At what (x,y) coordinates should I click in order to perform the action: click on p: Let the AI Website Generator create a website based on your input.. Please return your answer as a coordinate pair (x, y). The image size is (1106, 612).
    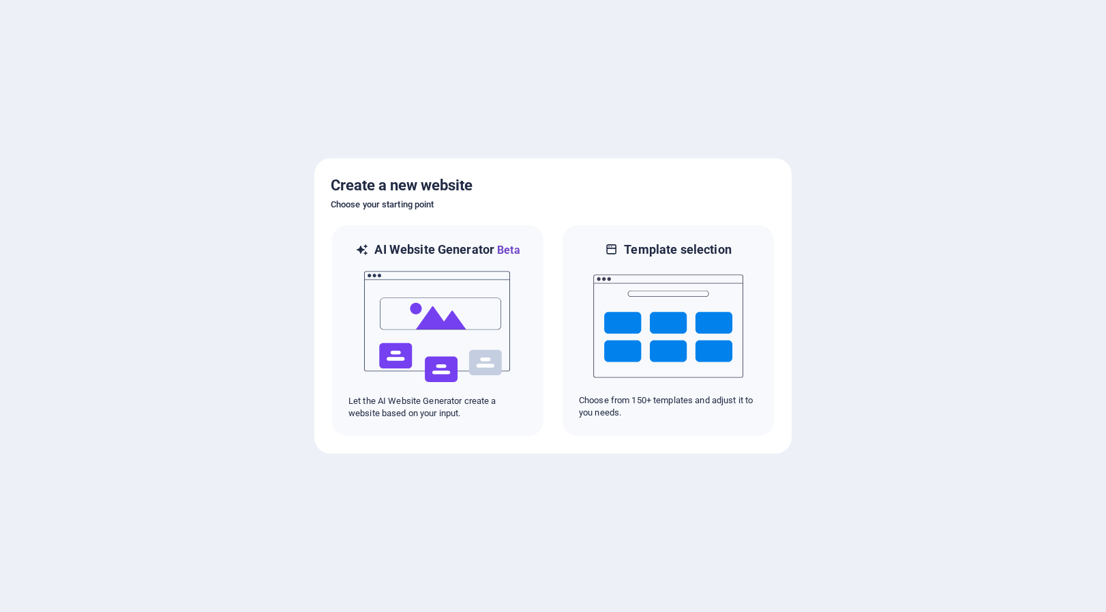
    Looking at the image, I should click on (438, 407).